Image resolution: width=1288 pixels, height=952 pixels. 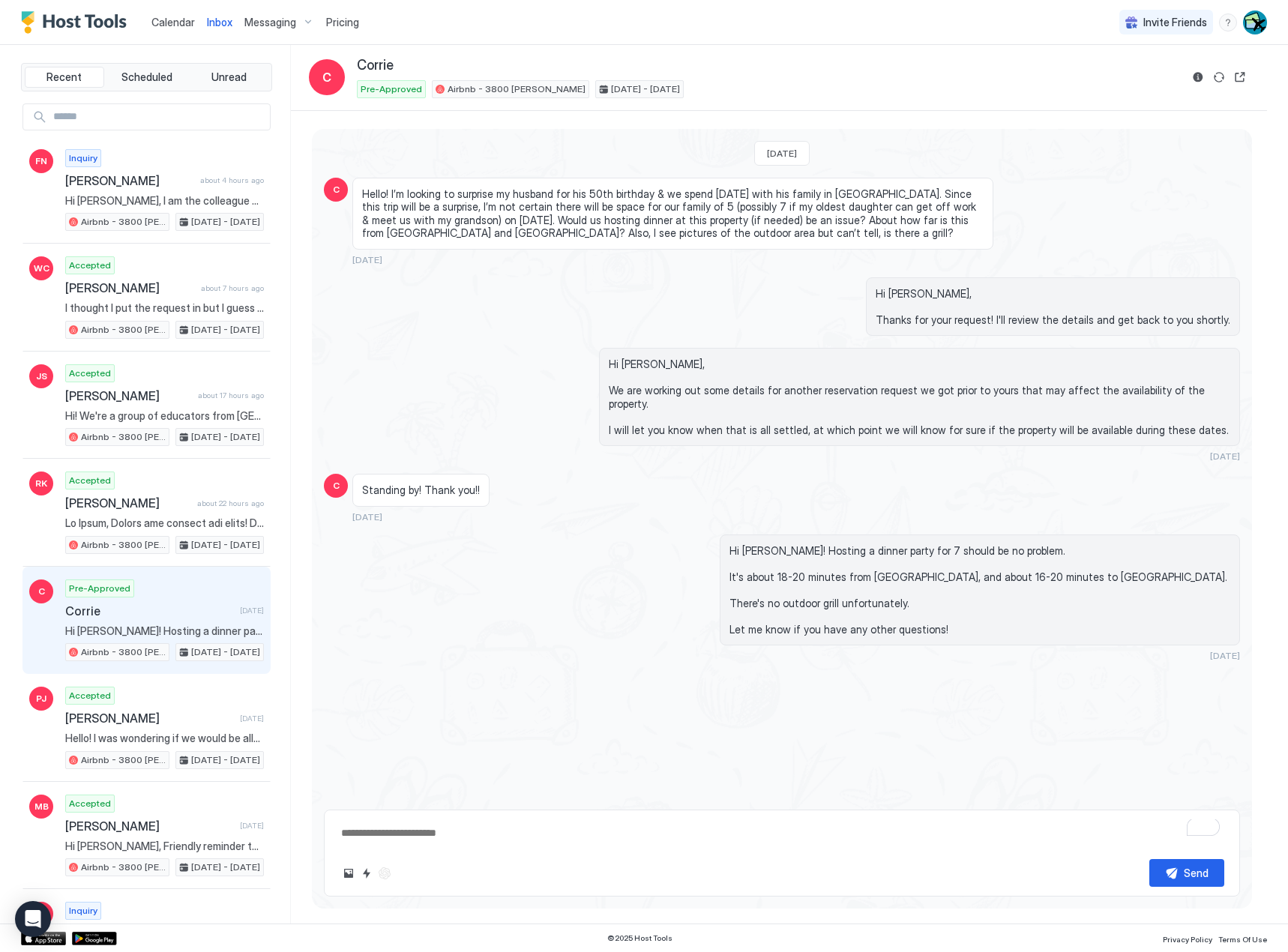 I want to click on span: I thought I put the request in but I guess it didn’t go through. Thank u so much for adjusting it..., so click(x=165, y=308).